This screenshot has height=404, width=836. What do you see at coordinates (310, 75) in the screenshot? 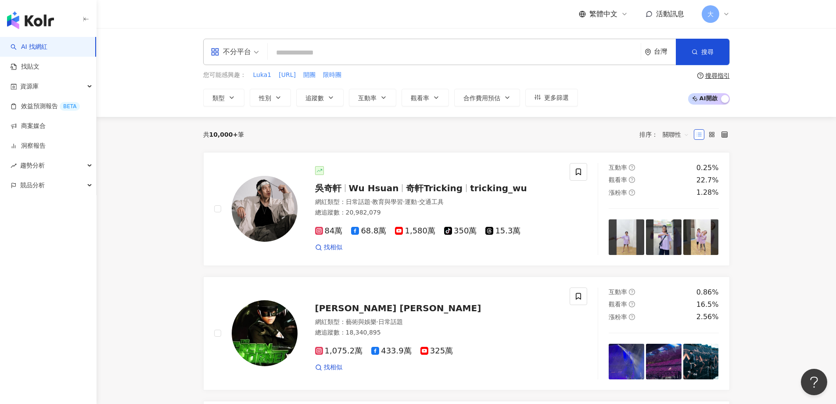
I see `span: 開團` at bounding box center [310, 75].